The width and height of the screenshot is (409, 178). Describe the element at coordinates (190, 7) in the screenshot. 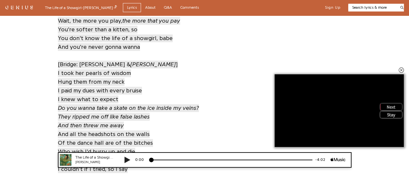

I see `a: Comments` at that location.